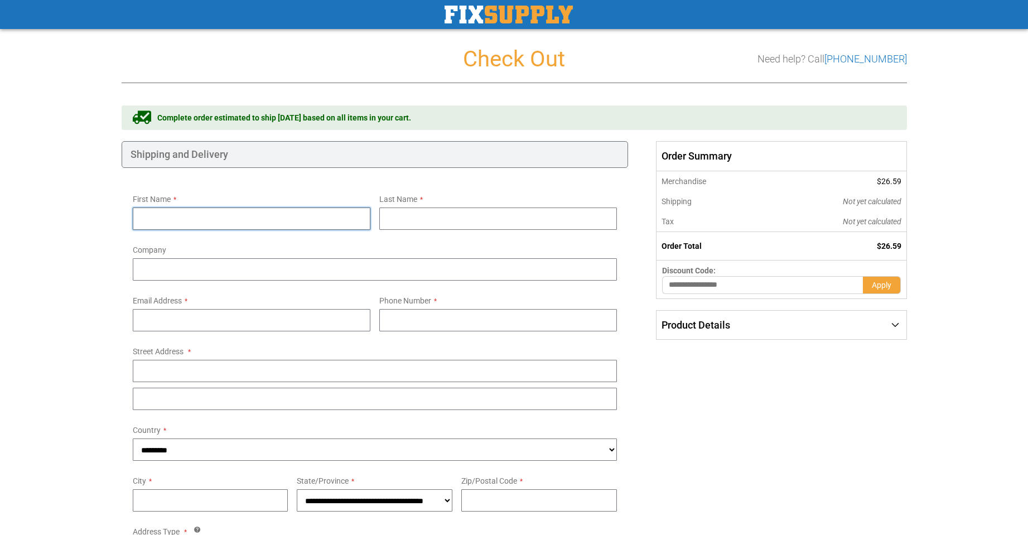 This screenshot has height=535, width=1028. Describe the element at coordinates (832, 59) in the screenshot. I see `h3: Need help? Call` at that location.